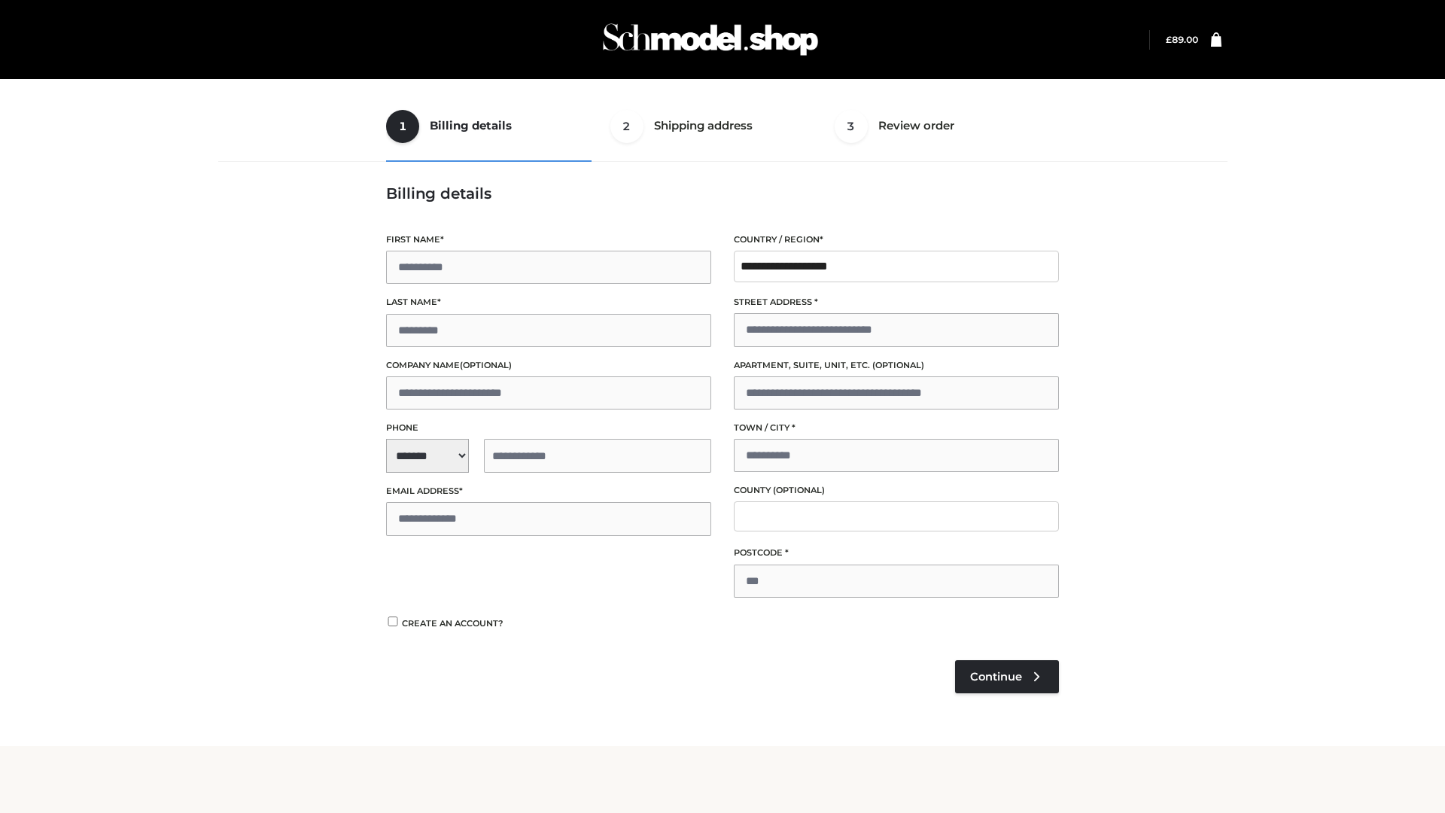 This screenshot has width=1445, height=813. What do you see at coordinates (1181, 39) in the screenshot?
I see `a: £89.00` at bounding box center [1181, 39].